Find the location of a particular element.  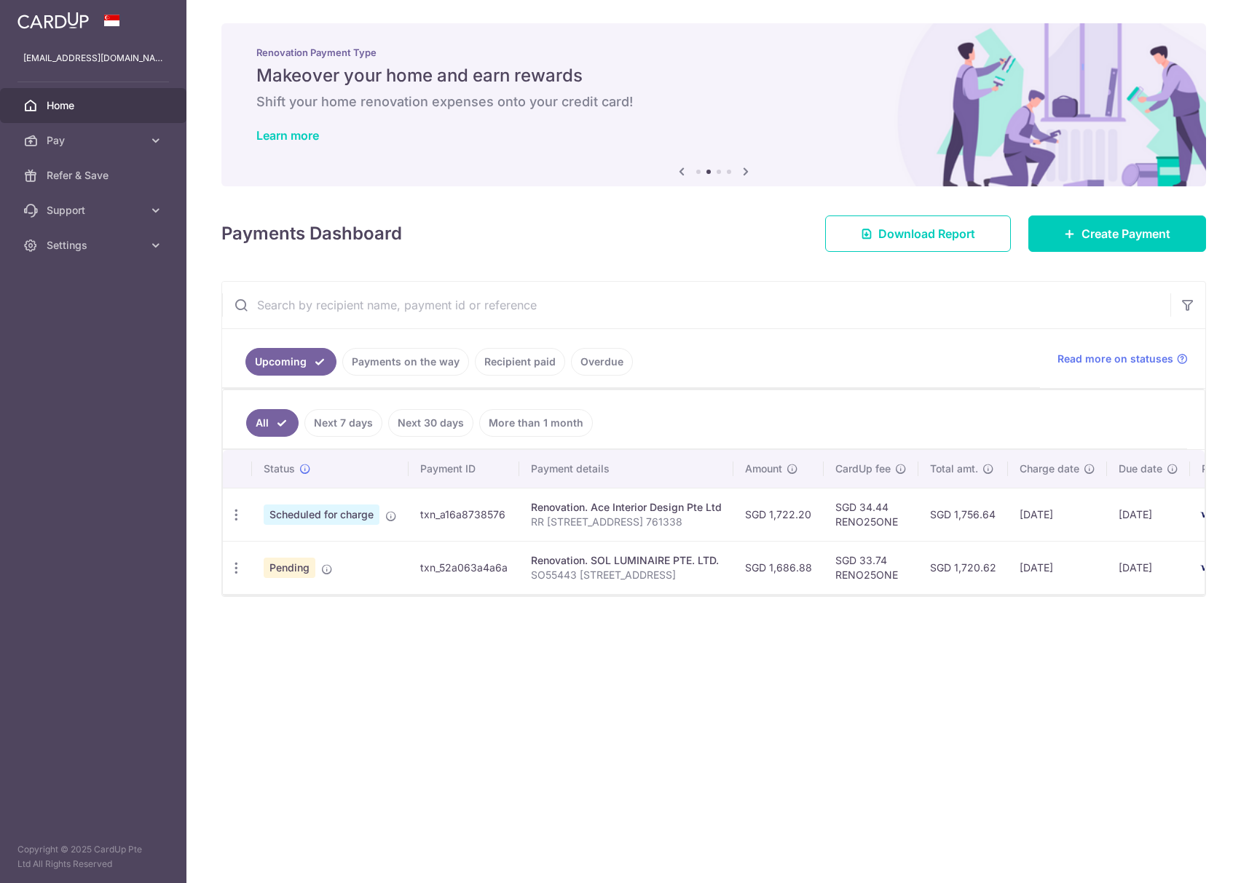

td: SGD 1,756.64 is located at coordinates (963, 514).